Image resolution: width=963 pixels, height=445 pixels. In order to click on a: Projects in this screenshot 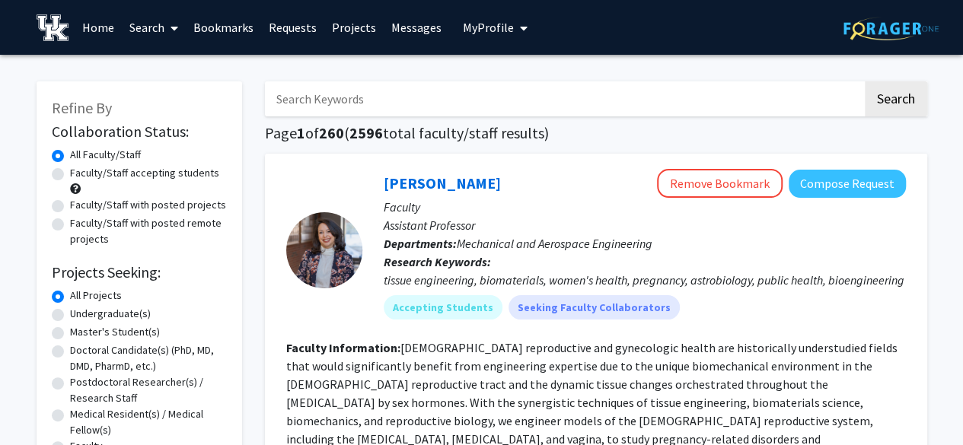, I will do `click(354, 27)`.